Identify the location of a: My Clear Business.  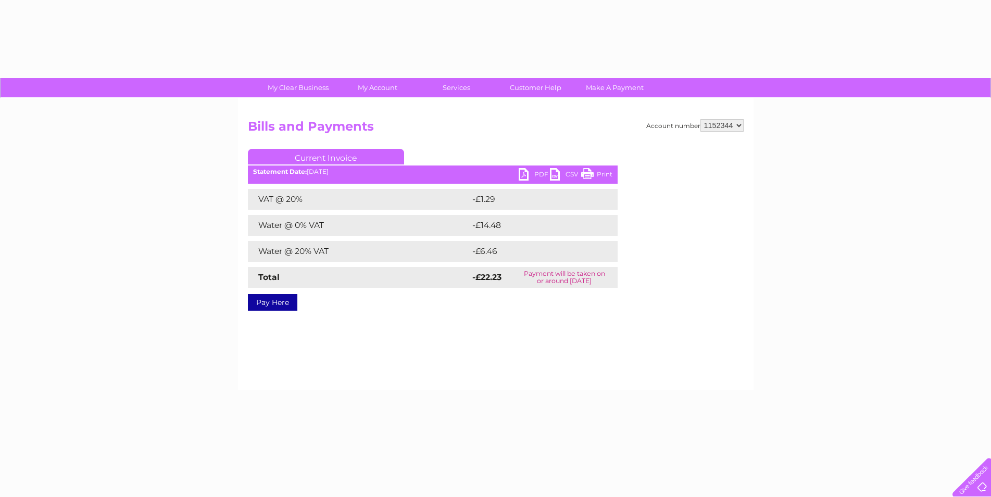
(298, 87).